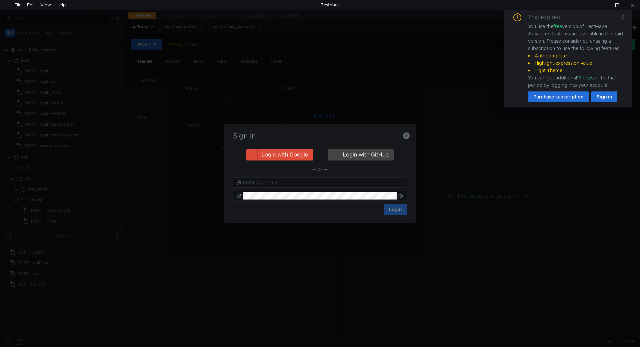 The height and width of the screenshot is (347, 640). I want to click on button: Login with GitHub, so click(361, 155).